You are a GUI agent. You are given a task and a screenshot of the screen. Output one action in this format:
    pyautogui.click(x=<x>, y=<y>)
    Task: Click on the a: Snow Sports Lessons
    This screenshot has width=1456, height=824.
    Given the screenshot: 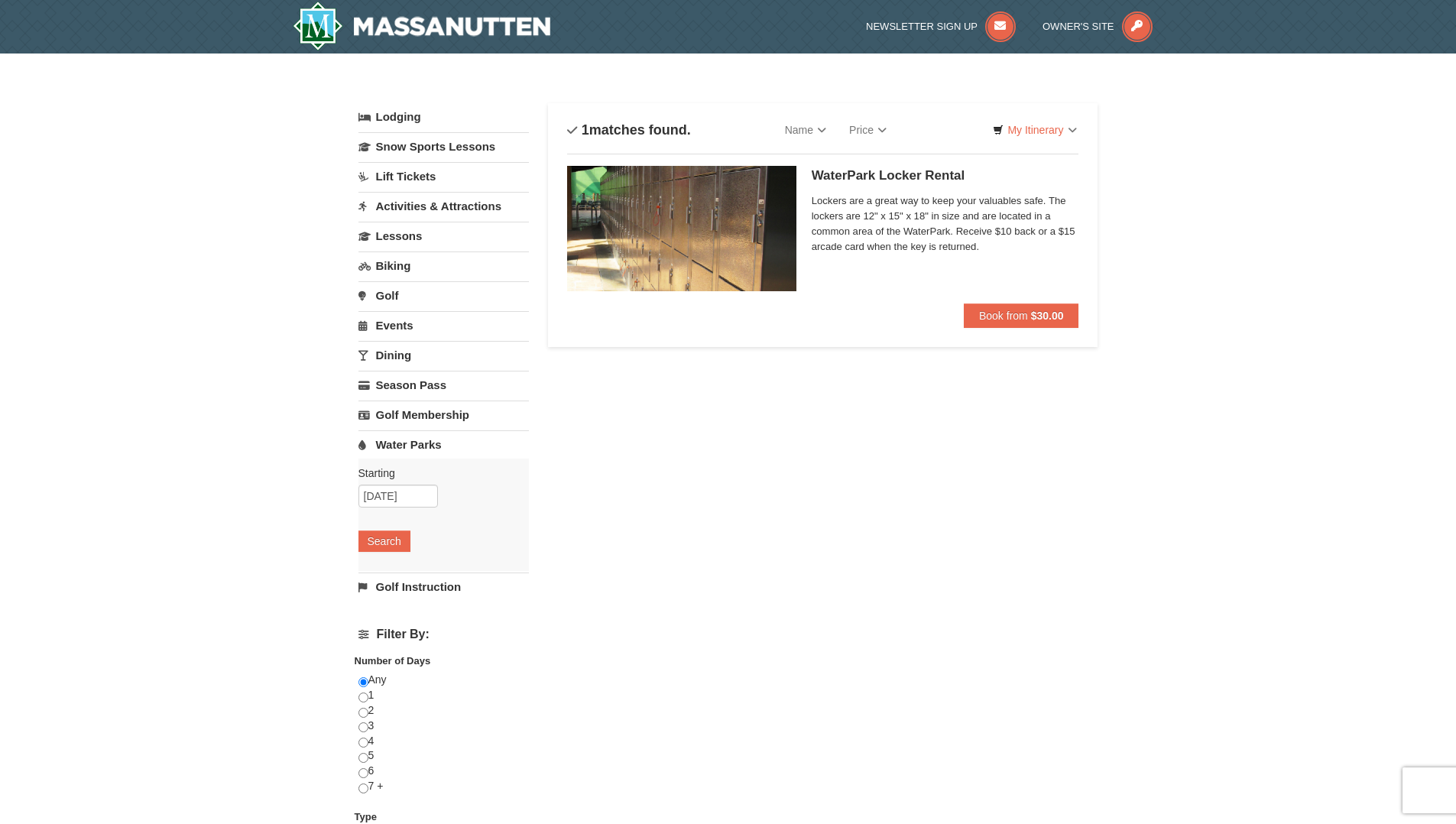 What is the action you would take?
    pyautogui.click(x=443, y=146)
    